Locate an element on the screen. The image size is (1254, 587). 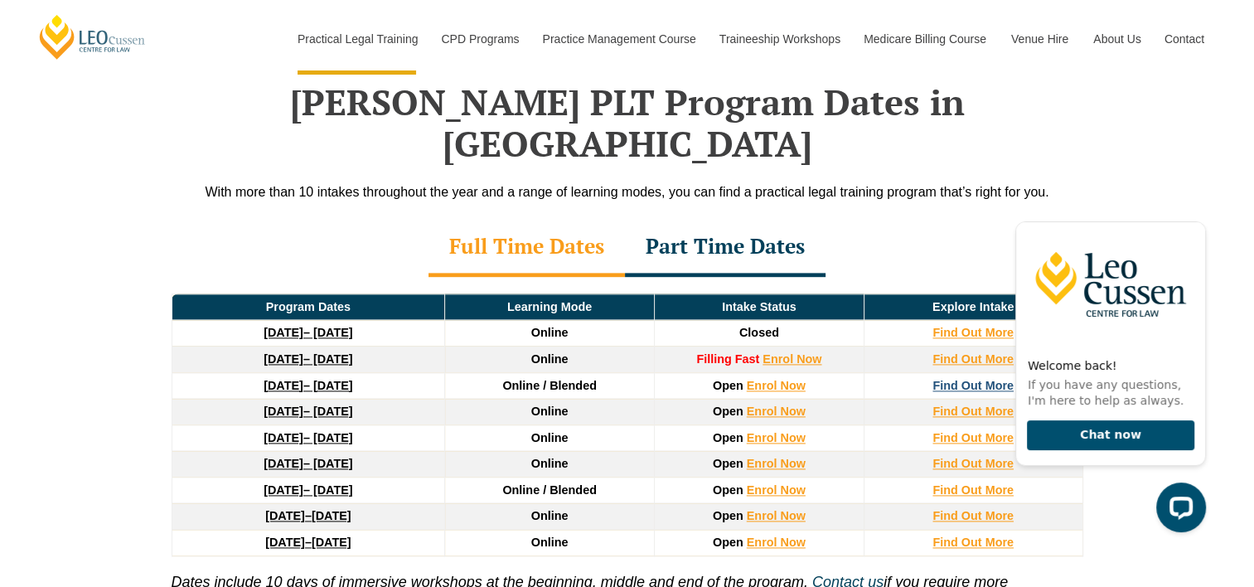
div: Full Time Dates is located at coordinates (526, 248).